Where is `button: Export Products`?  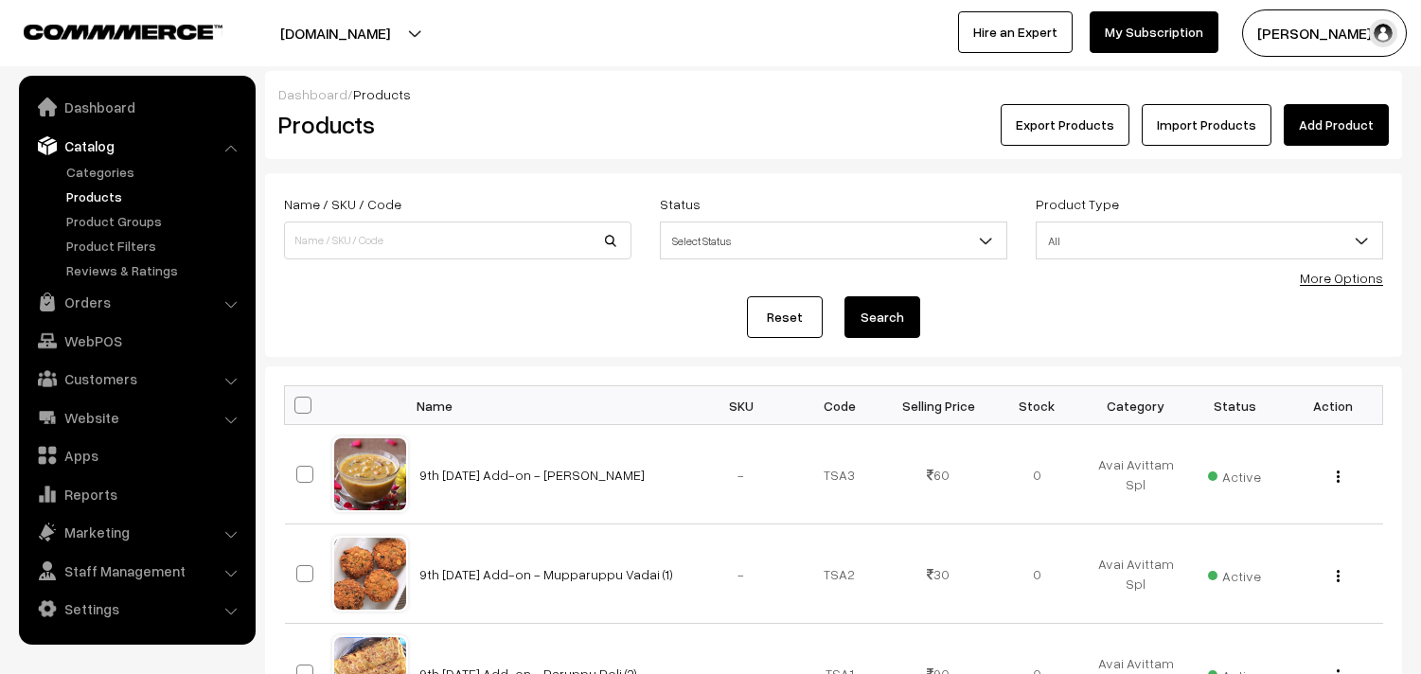 button: Export Products is located at coordinates (1065, 125).